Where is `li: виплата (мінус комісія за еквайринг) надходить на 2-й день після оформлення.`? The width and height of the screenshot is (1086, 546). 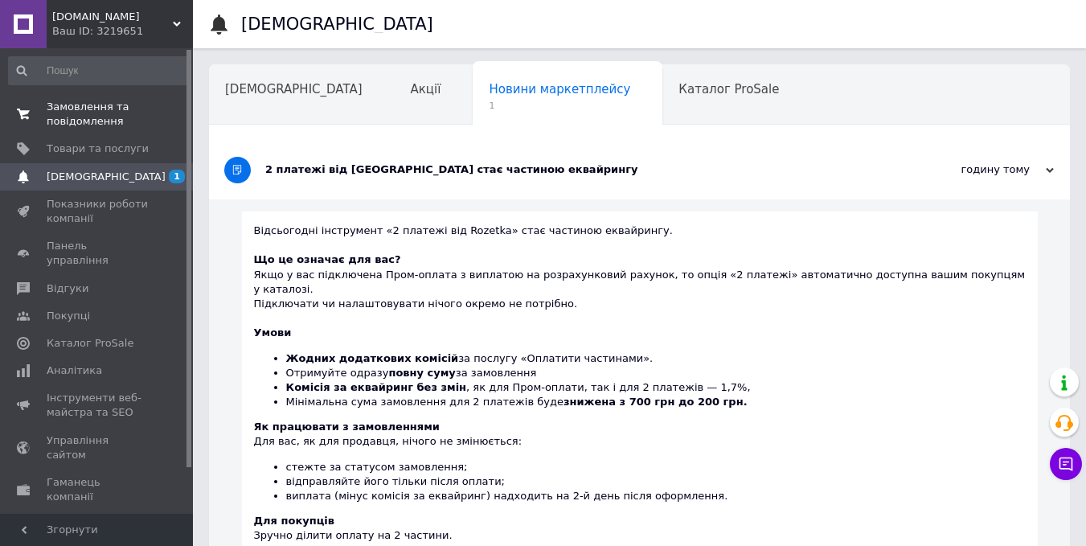 li: виплата (мінус комісія за еквайринг) надходить на 2-й день після оформлення. is located at coordinates (656, 496).